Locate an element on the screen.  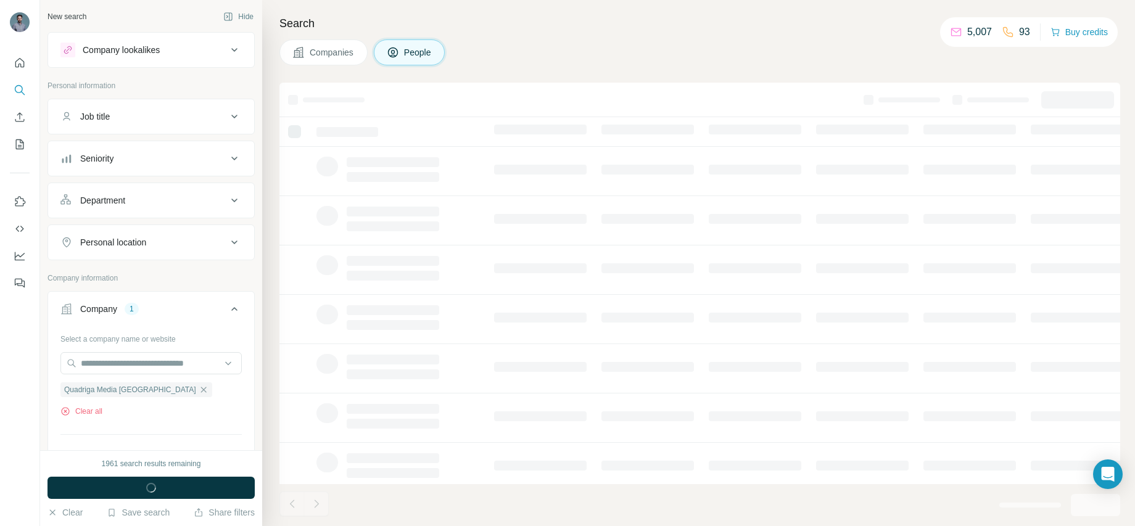
button: My lists is located at coordinates (20, 144).